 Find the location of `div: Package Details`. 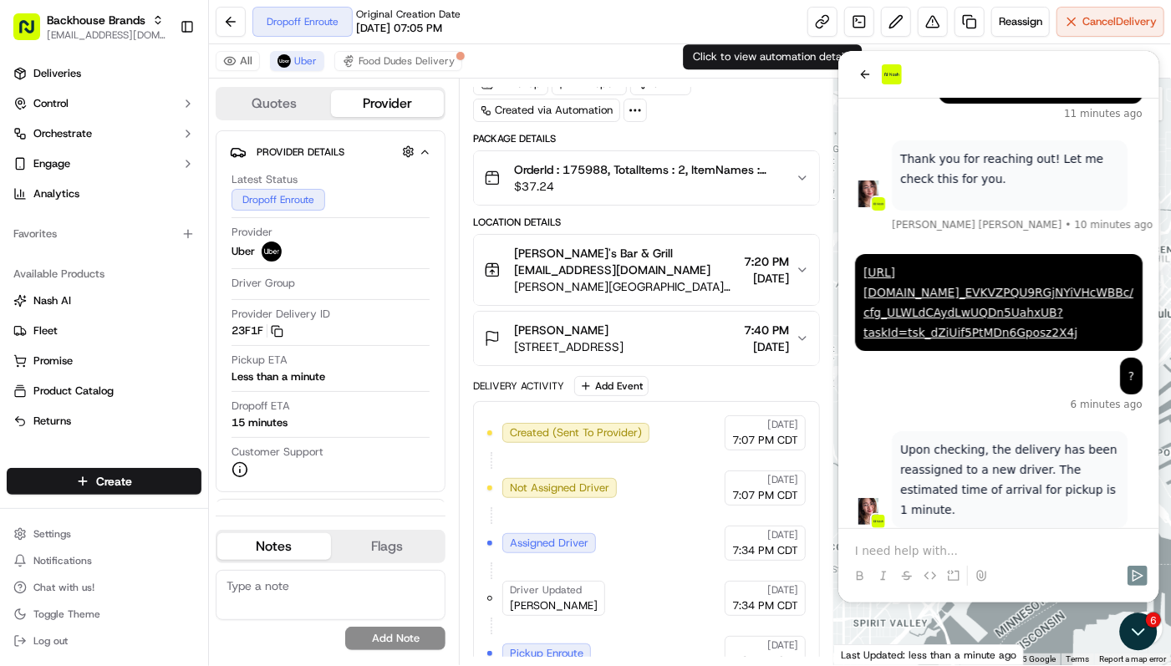

div: Package Details is located at coordinates (646, 139).